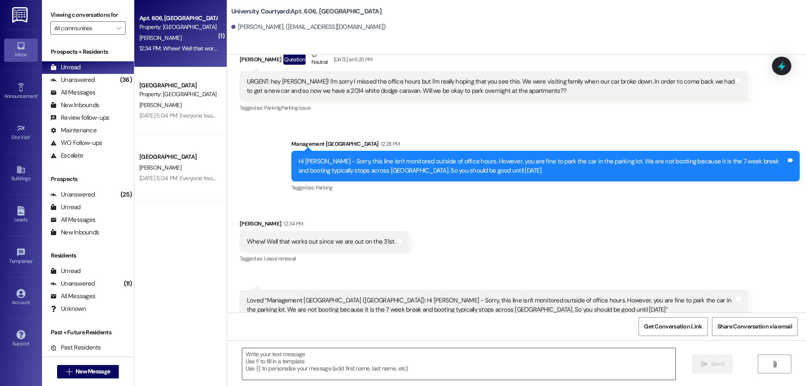 The width and height of the screenshot is (806, 386). What do you see at coordinates (126, 194) in the screenshot?
I see `div: (25)` at bounding box center [126, 194].